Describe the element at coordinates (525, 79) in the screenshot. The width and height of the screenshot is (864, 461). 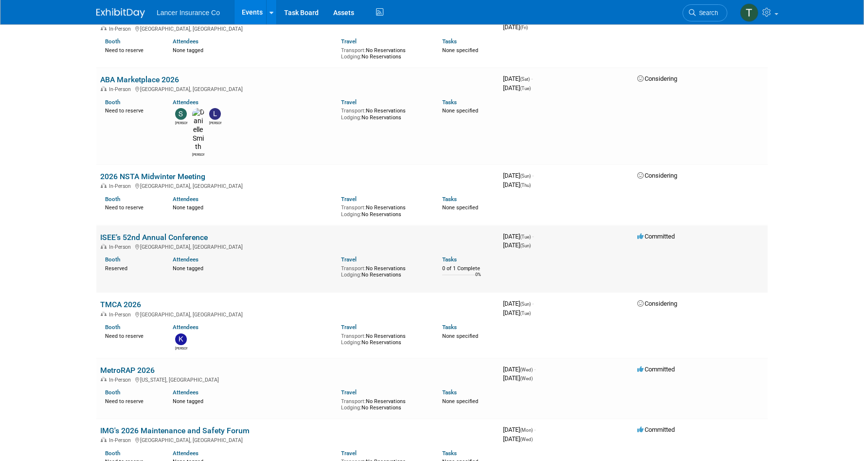
I see `span: (Sat)` at that location.